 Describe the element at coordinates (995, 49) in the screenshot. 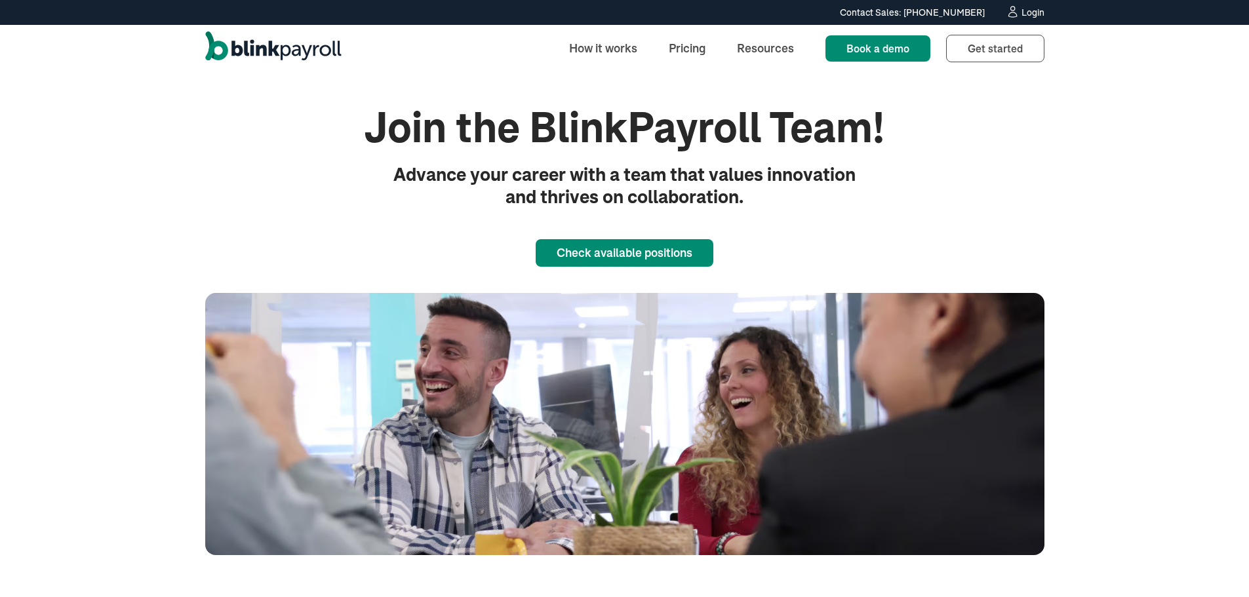

I see `span: Get started` at that location.